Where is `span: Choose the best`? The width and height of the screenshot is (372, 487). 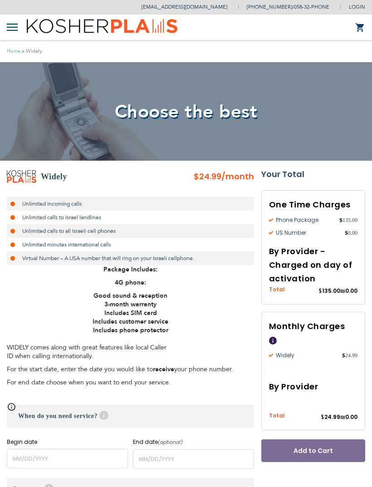
span: Choose the best is located at coordinates (186, 112).